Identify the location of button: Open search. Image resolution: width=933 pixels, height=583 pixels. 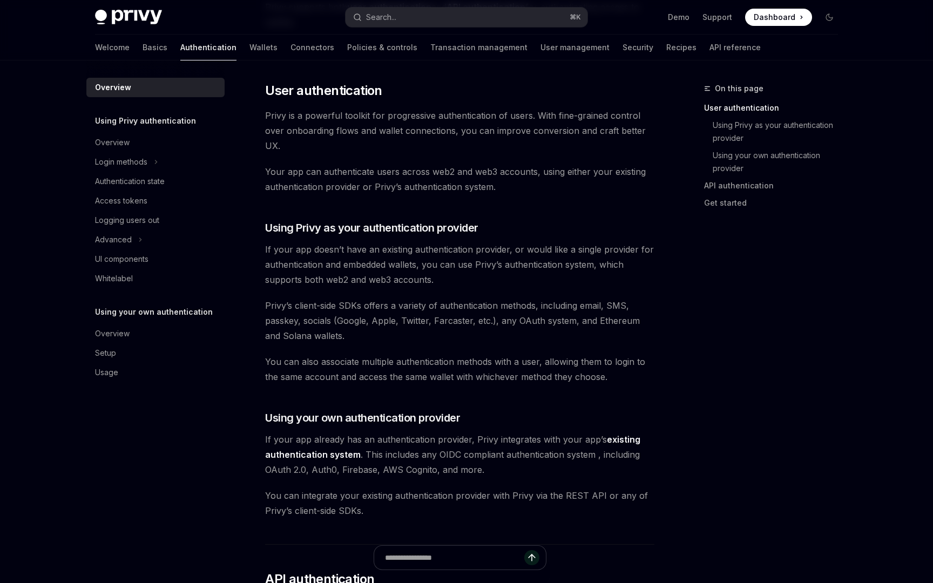
(467, 17).